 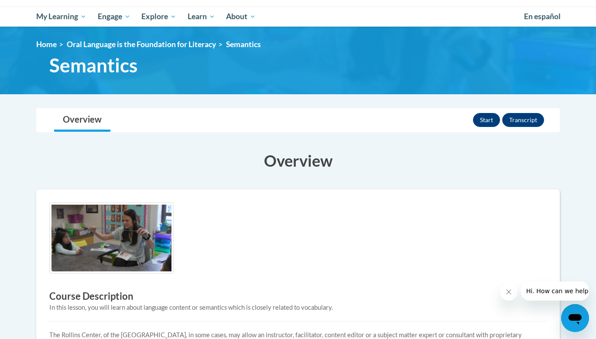 I want to click on h3: Course Description, so click(x=298, y=296).